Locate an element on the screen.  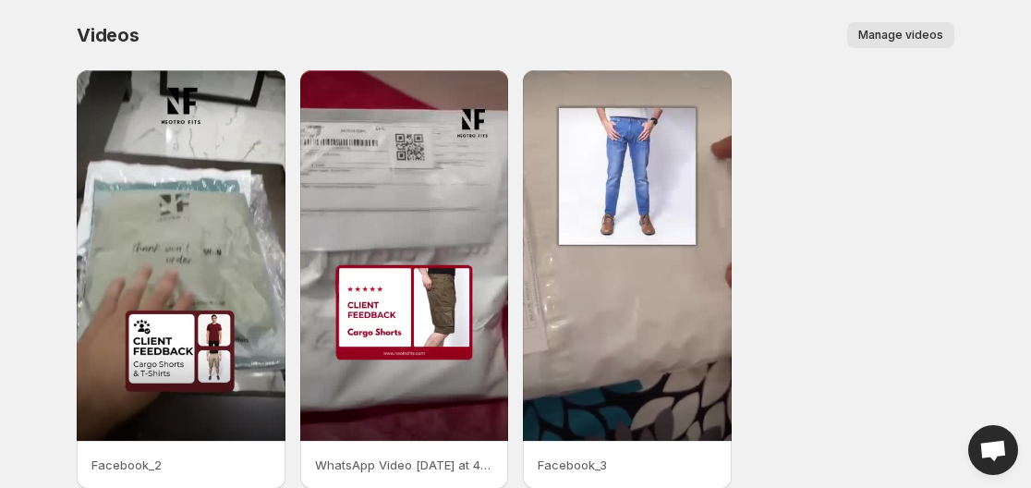
span: Videos is located at coordinates (108, 35).